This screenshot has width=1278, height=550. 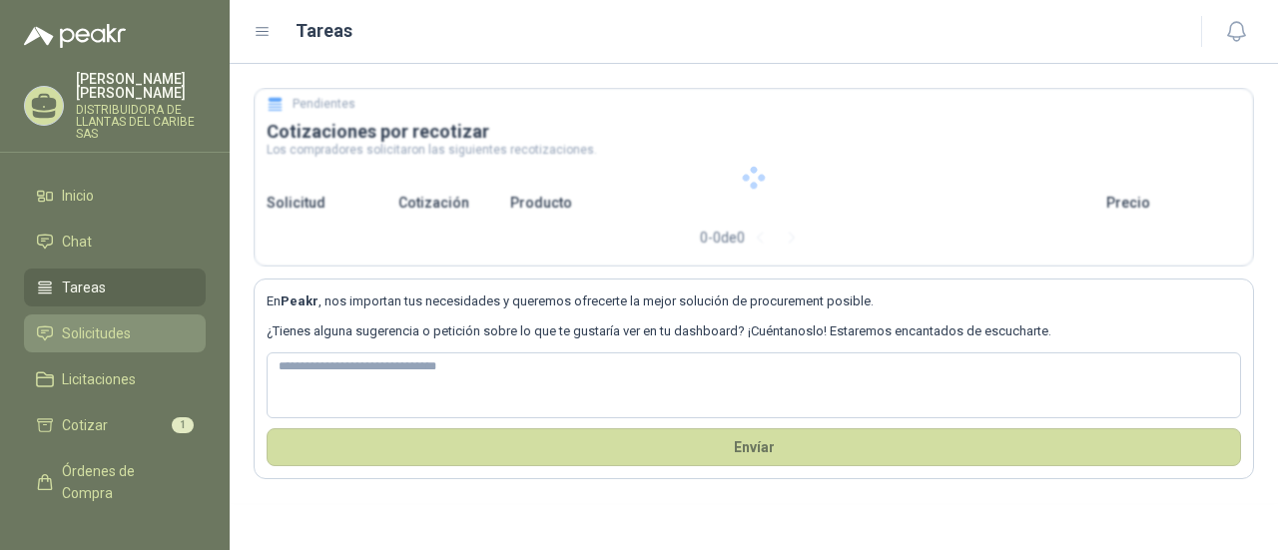 I want to click on span: Tareas, so click(x=84, y=287).